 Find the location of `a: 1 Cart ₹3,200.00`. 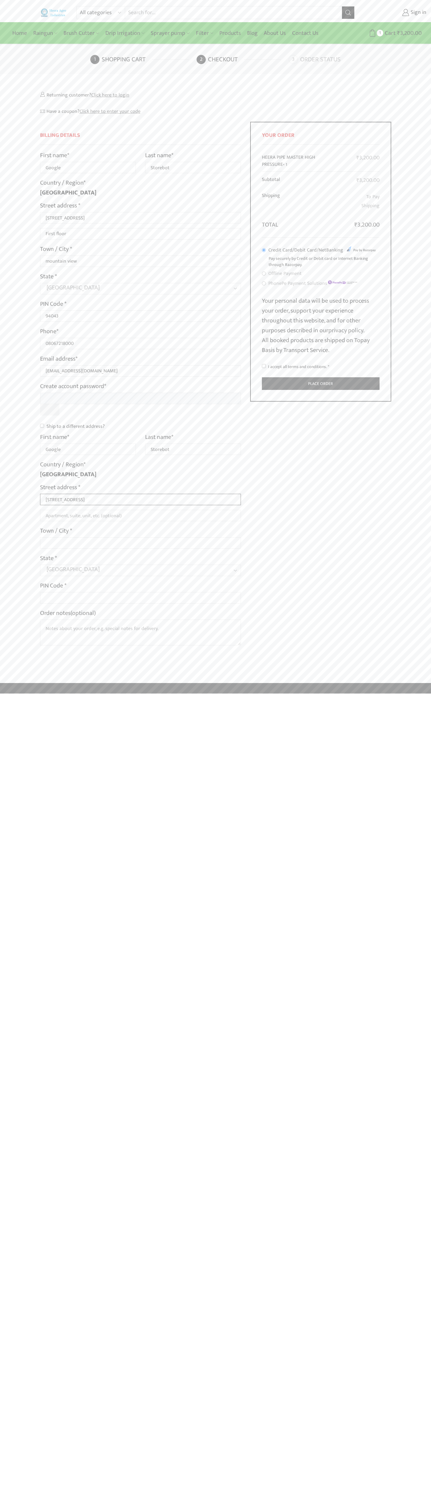

a: 1 Cart ₹3,200.00 is located at coordinates (391, 33).